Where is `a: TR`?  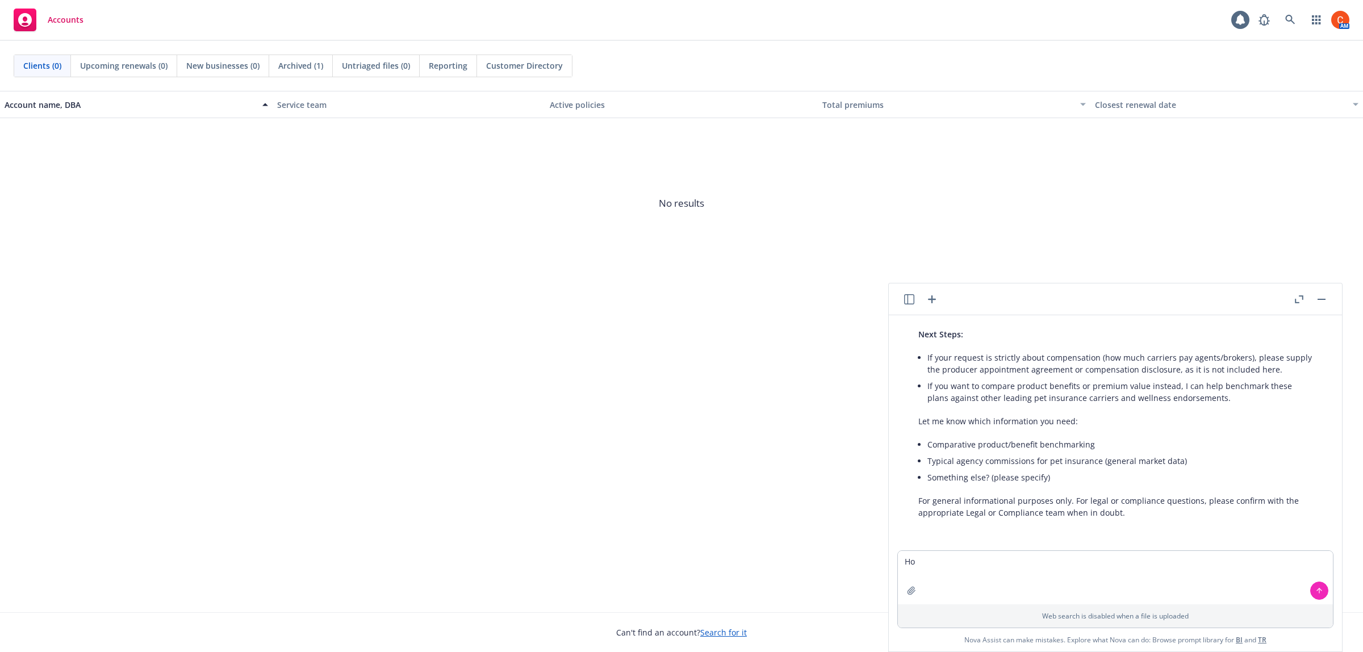 a: TR is located at coordinates (1262, 640).